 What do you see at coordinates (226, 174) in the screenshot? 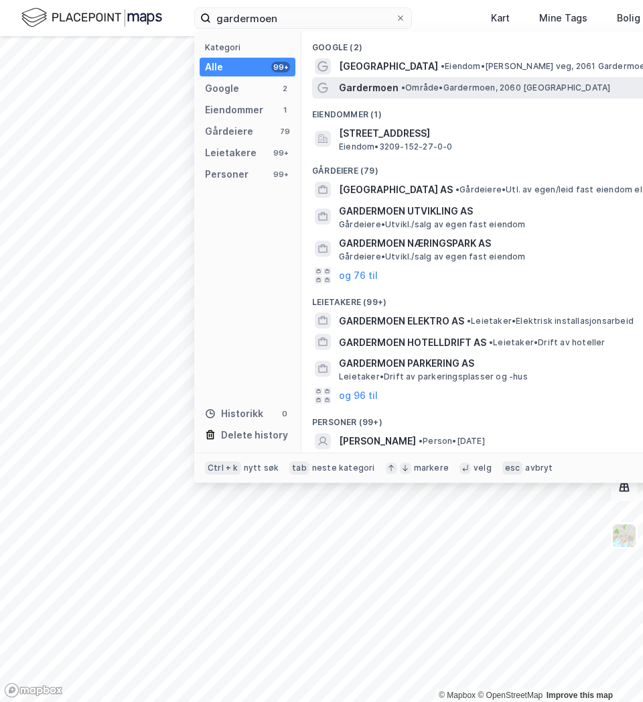
I see `div: Personer` at bounding box center [226, 174].